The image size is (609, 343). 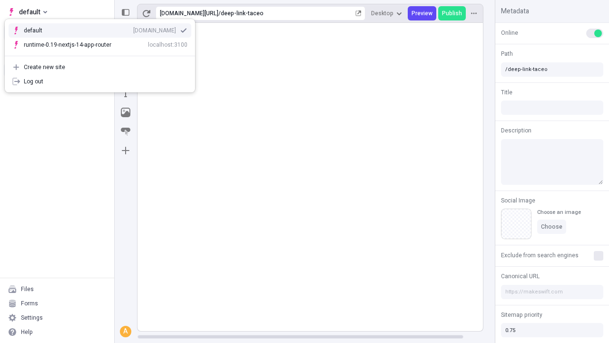 What do you see at coordinates (126, 331) in the screenshot?
I see `div: A` at bounding box center [126, 331].